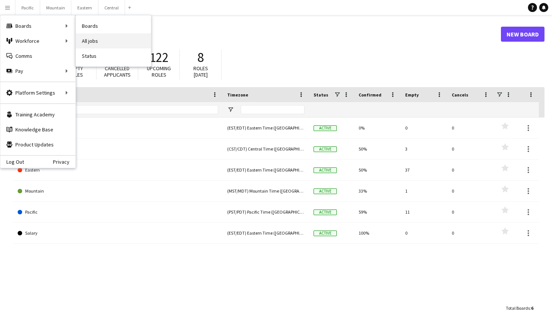  I want to click on span: 122, so click(159, 57).